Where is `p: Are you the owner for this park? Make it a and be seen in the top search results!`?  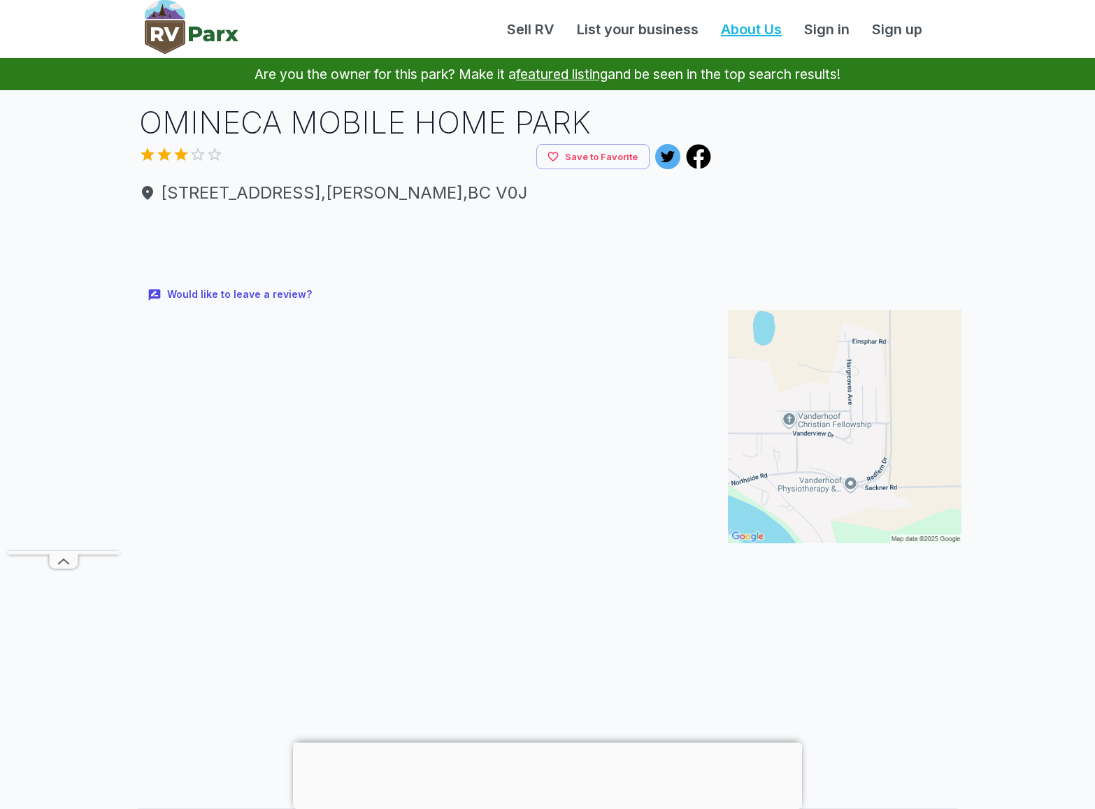
p: Are you the owner for this park? Make it a and be seen in the top search results! is located at coordinates (548, 74).